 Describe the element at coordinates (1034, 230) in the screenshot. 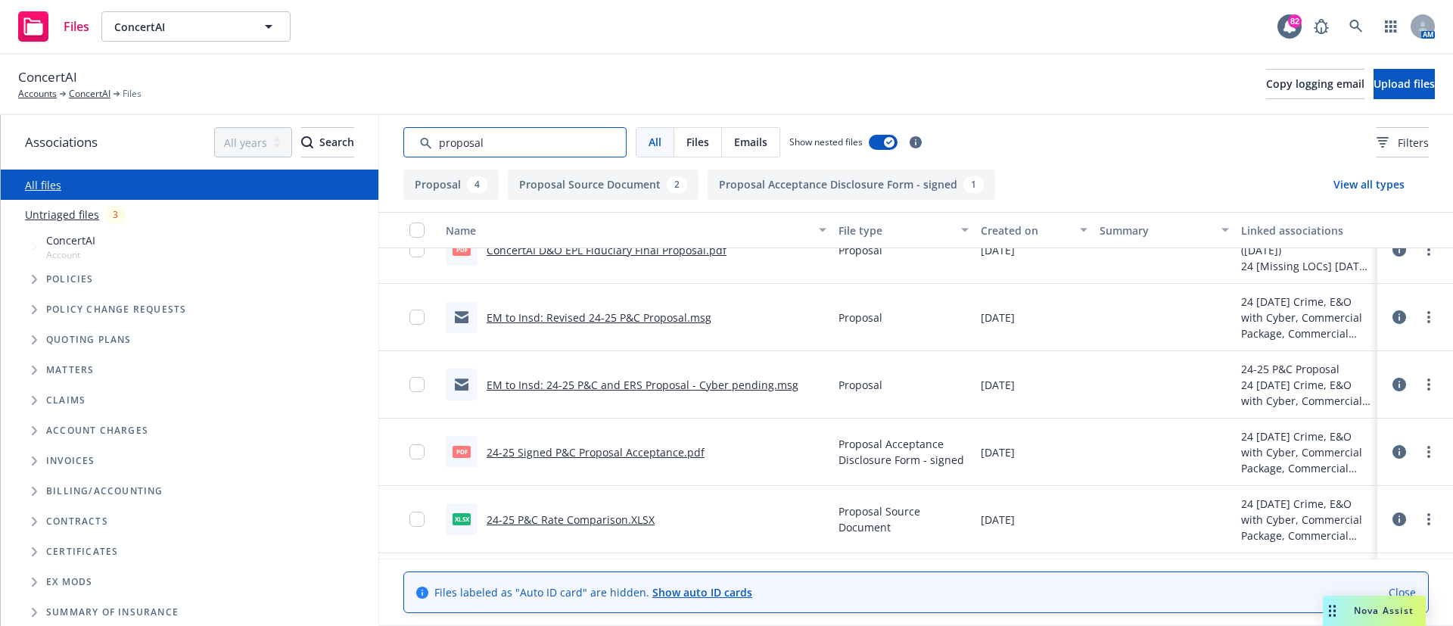

I see `button: Created on` at that location.